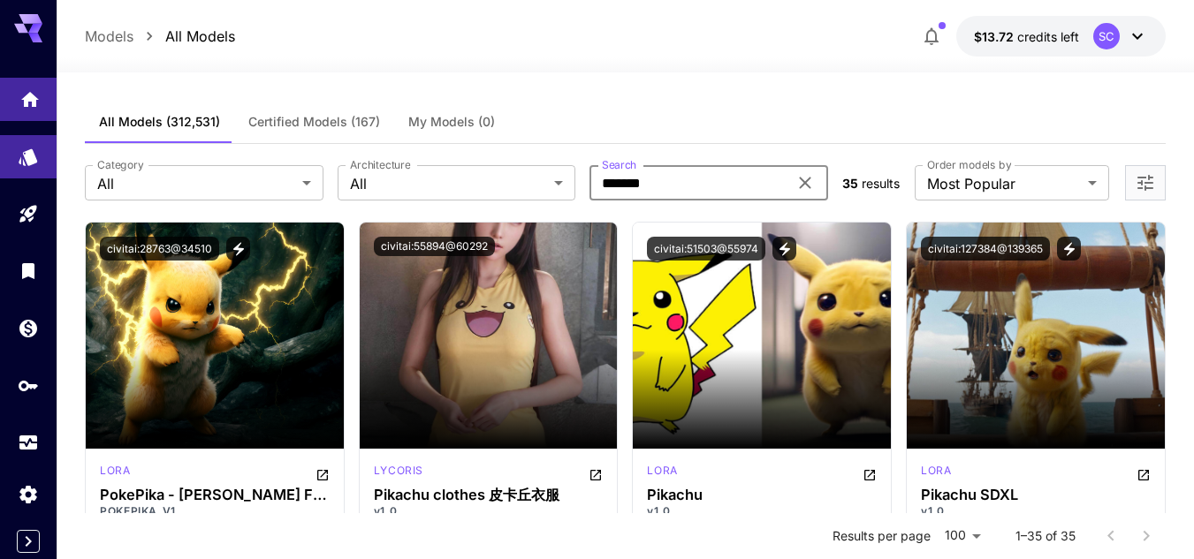 The image size is (1194, 559). What do you see at coordinates (28, 151) in the screenshot?
I see `div: Models` at bounding box center [28, 151].